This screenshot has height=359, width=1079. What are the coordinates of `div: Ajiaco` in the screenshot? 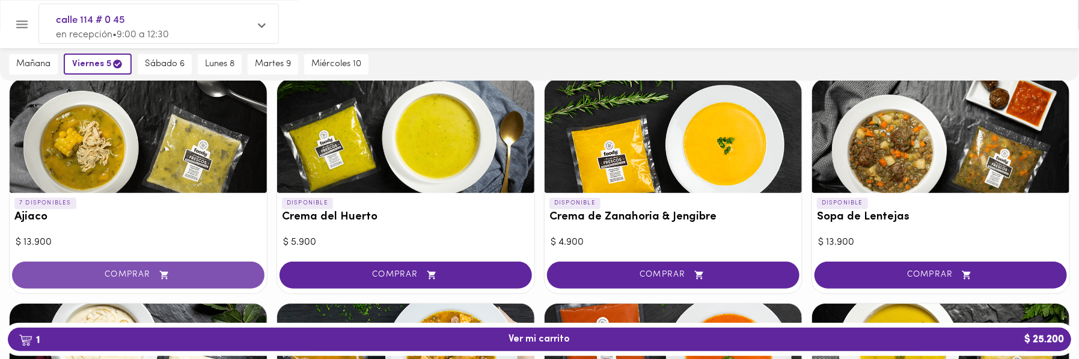 It's located at (138, 136).